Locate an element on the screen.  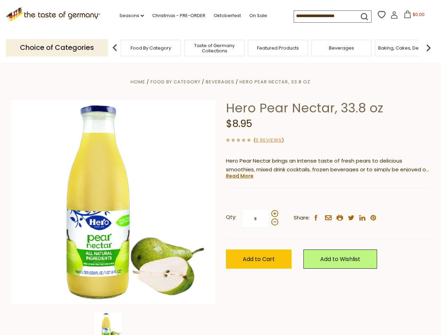
span: Home is located at coordinates (138, 82).